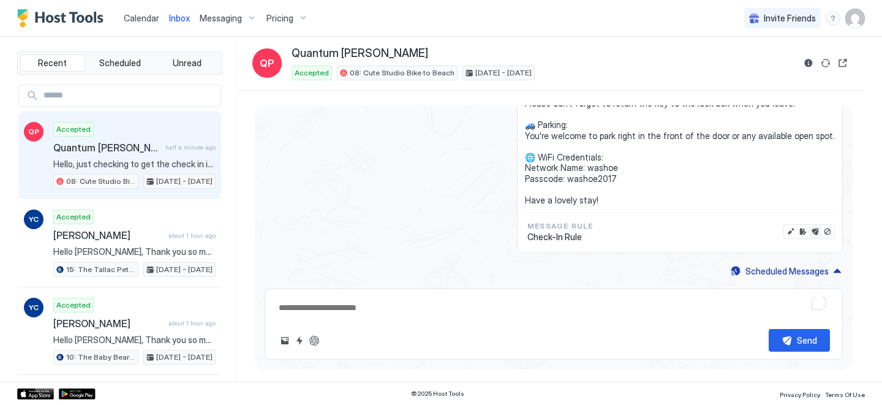 This screenshot has width=882, height=405. I want to click on span: Unread, so click(187, 63).